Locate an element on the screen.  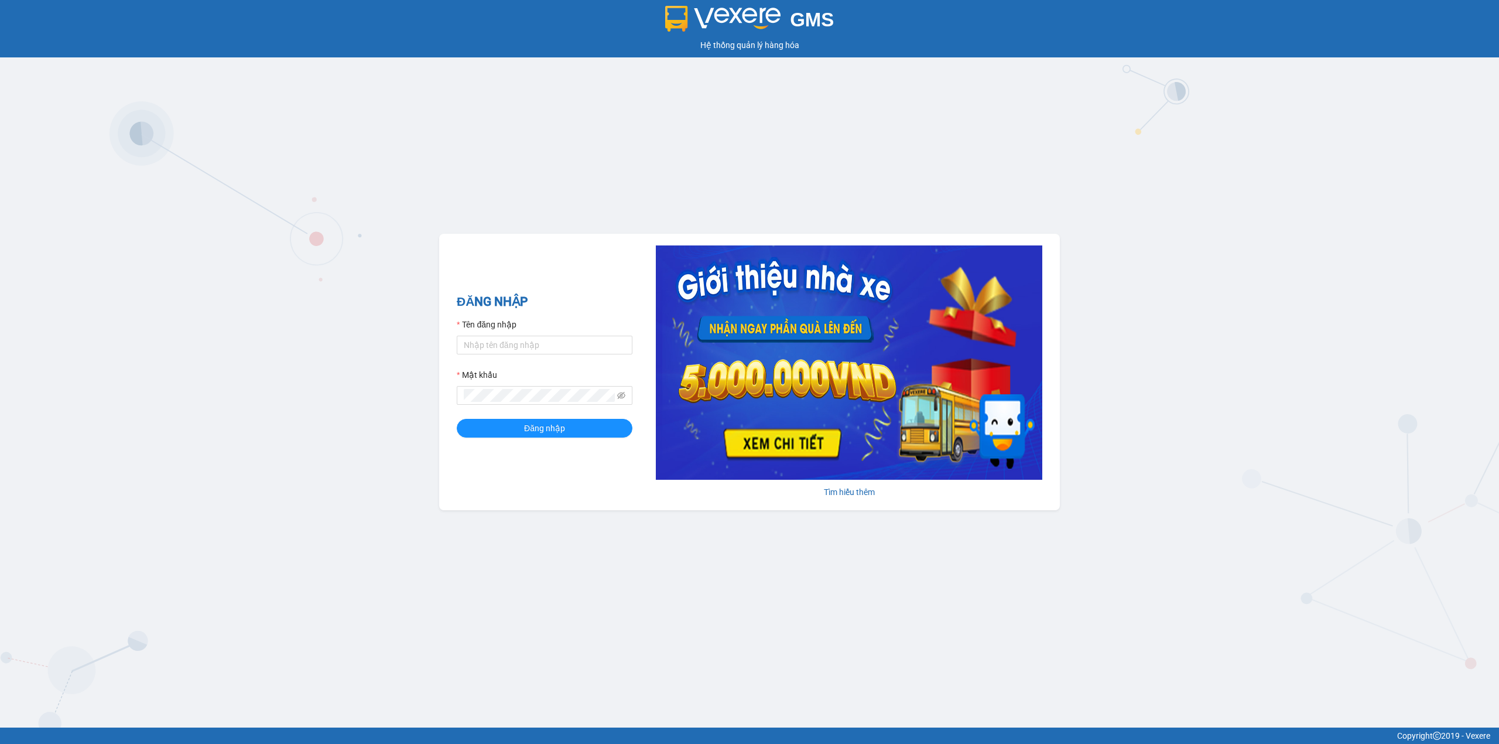
span: GMS is located at coordinates (812, 19).